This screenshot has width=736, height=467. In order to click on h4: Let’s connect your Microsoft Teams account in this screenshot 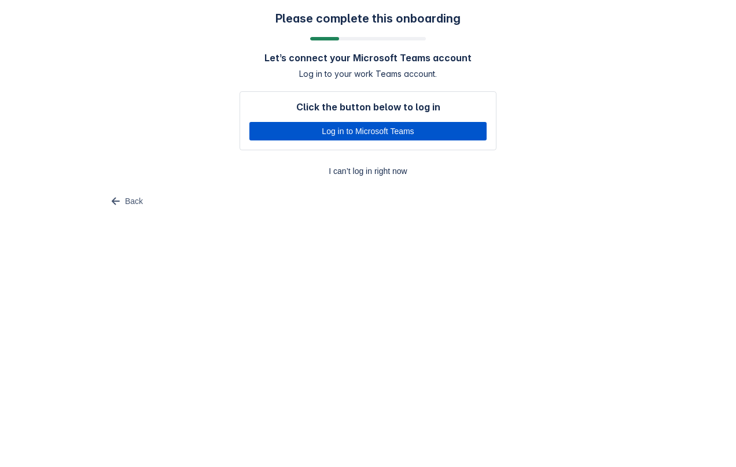, I will do `click(368, 58)`.